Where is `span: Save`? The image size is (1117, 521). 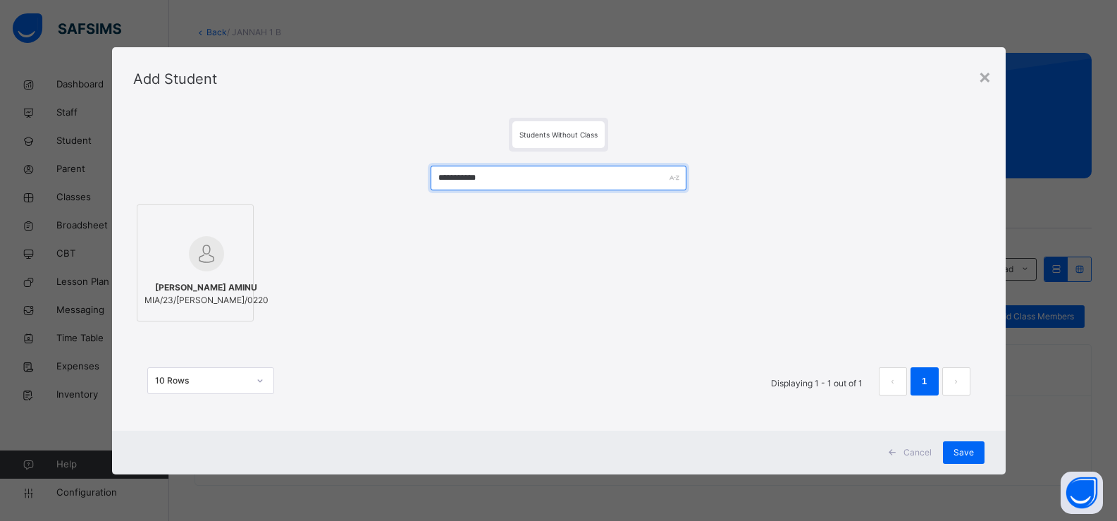
span: Save is located at coordinates (963, 452).